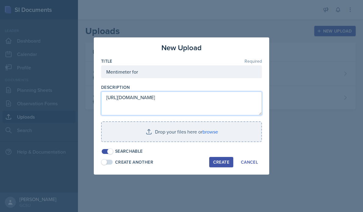  Describe the element at coordinates (221, 162) in the screenshot. I see `div: Create` at that location.